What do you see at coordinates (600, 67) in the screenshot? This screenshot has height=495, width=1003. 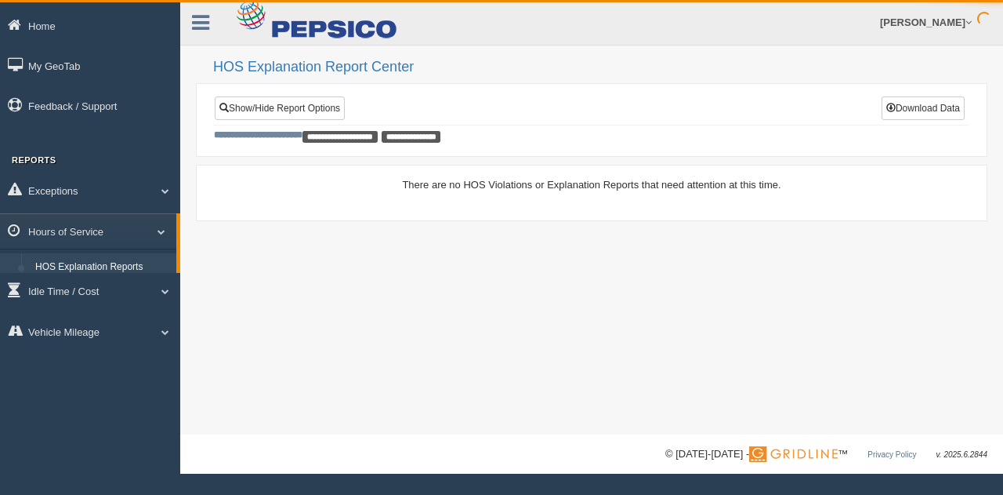 I see `h2: HOS Explanation Report Center` at bounding box center [600, 67].